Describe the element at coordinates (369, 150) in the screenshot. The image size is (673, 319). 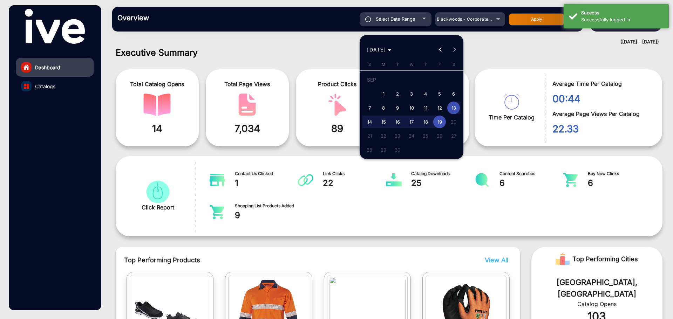
I see `span: 28` at that location.